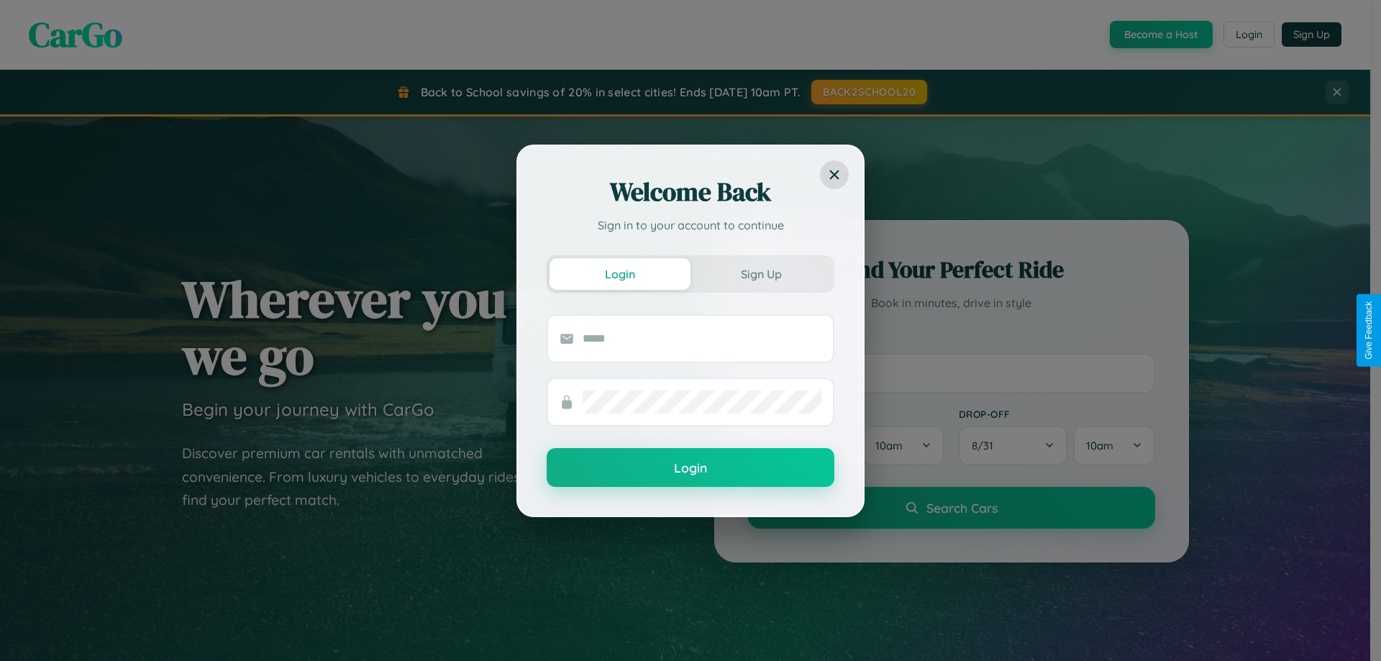 The image size is (1381, 661). Describe the element at coordinates (691, 225) in the screenshot. I see `p: Sign in to your account to continue` at that location.